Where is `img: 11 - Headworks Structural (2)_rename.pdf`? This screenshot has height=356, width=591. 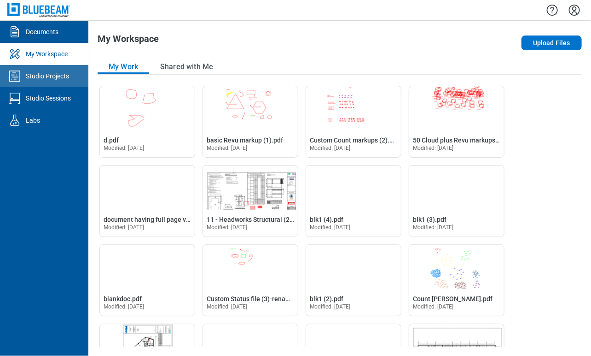
img: 11 - Headworks Structural (2)_rename.pdf is located at coordinates (251, 187).